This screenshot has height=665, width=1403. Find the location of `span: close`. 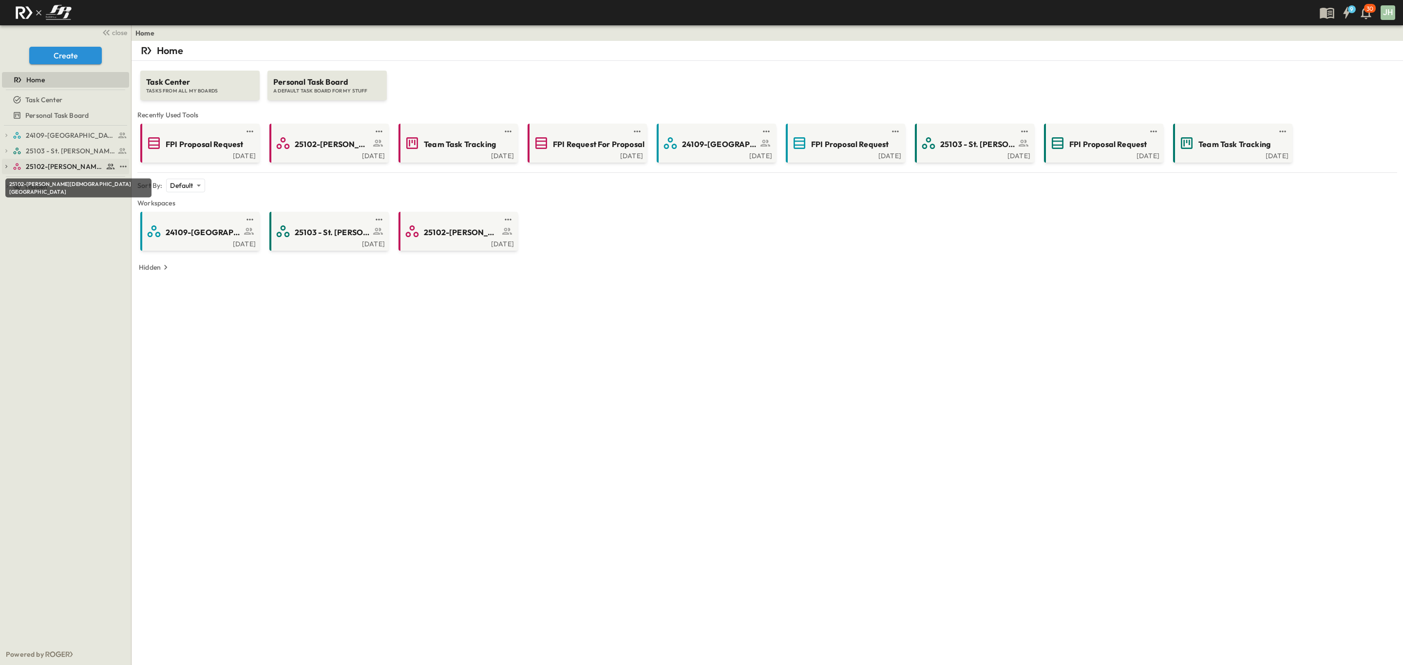

span: close is located at coordinates (119, 33).